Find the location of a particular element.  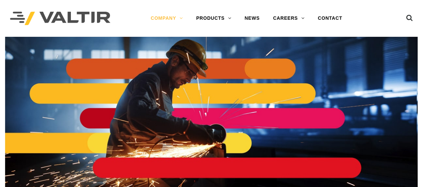

a: CONTACT is located at coordinates (330, 18).